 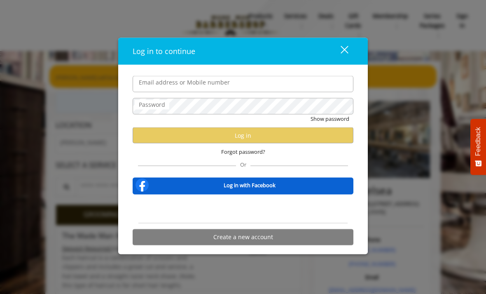 I want to click on button: Log in, so click(x=243, y=135).